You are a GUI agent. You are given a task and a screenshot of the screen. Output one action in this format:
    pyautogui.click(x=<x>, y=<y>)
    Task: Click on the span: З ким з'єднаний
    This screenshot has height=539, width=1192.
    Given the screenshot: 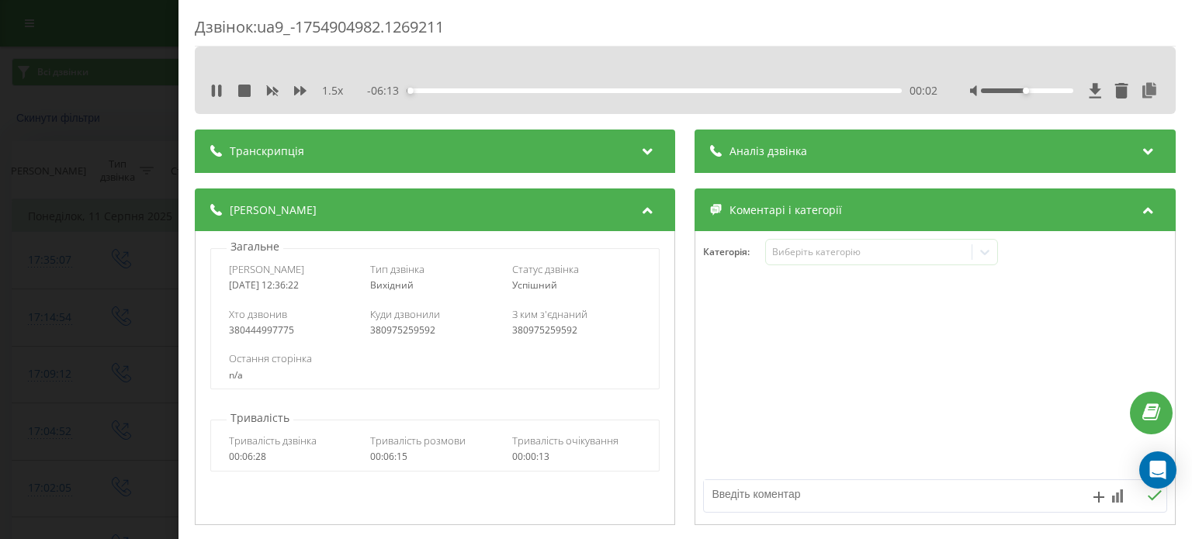 What is the action you would take?
    pyautogui.click(x=550, y=314)
    